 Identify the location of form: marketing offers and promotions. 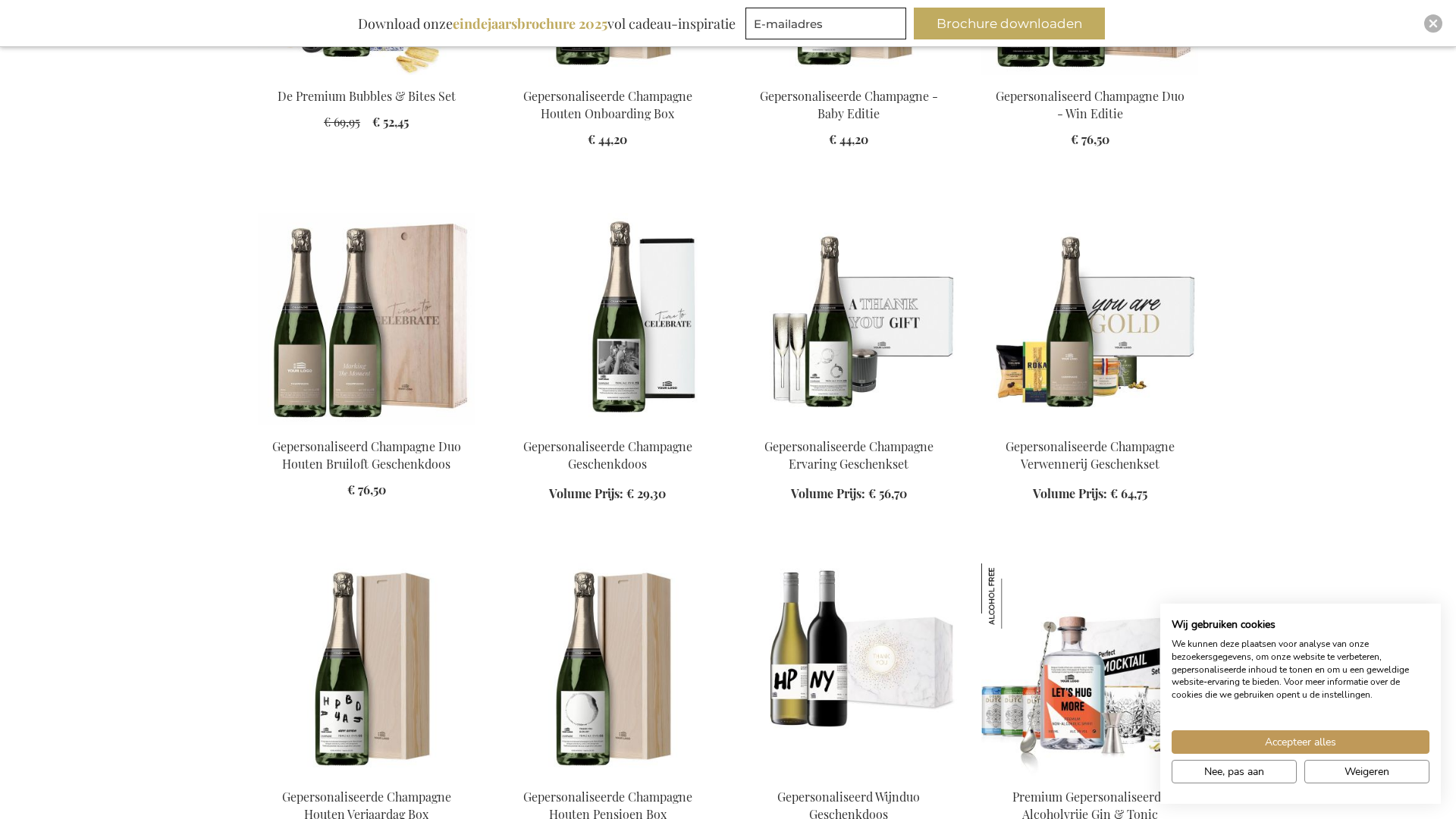
(828, 26).